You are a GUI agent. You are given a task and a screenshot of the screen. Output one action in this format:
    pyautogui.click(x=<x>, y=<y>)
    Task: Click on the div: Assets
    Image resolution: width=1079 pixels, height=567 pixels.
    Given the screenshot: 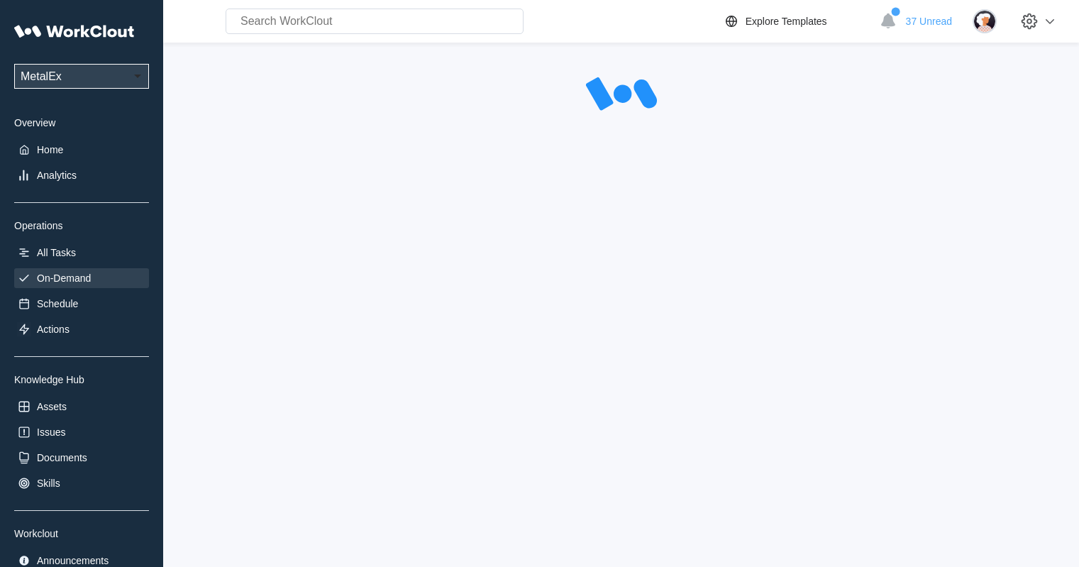 What is the action you would take?
    pyautogui.click(x=52, y=407)
    